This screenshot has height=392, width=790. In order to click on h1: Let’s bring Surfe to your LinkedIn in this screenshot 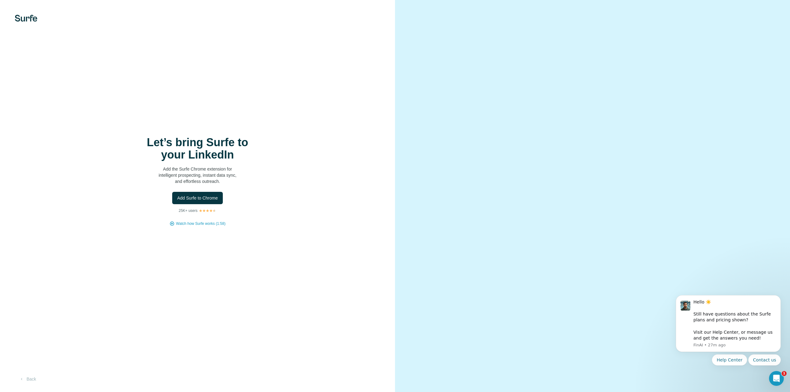, I will do `click(197, 149)`.